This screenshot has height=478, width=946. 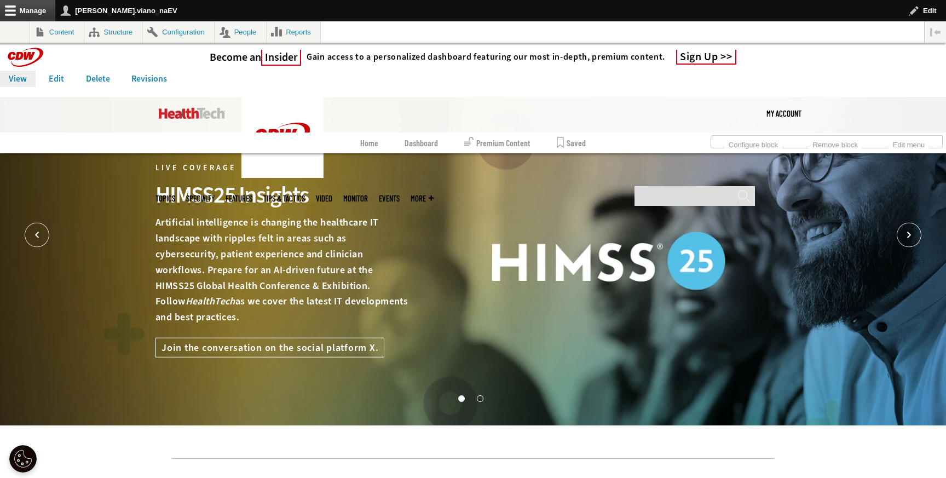 I want to click on div: User menu, so click(x=784, y=113).